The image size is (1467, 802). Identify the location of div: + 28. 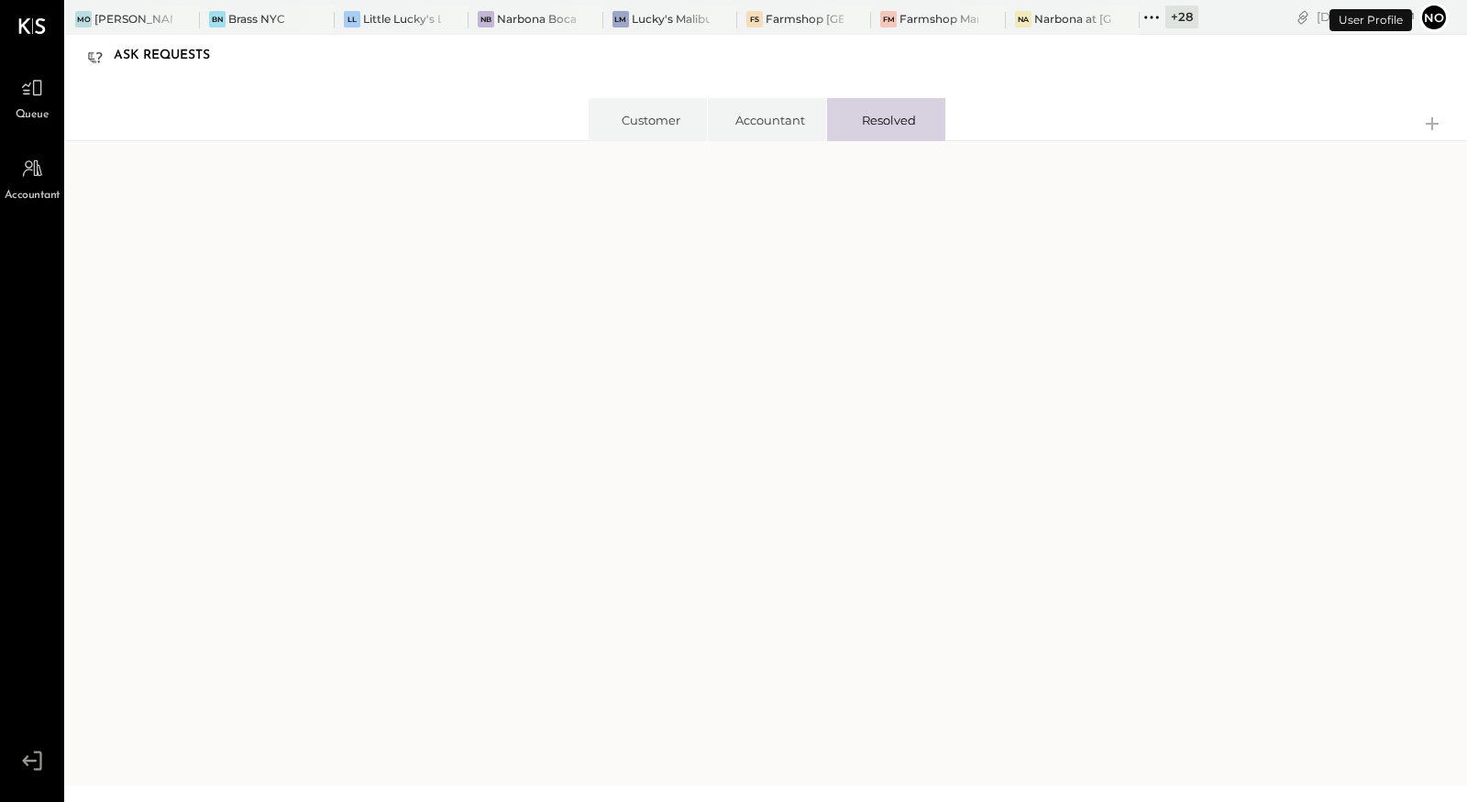
(1182, 17).